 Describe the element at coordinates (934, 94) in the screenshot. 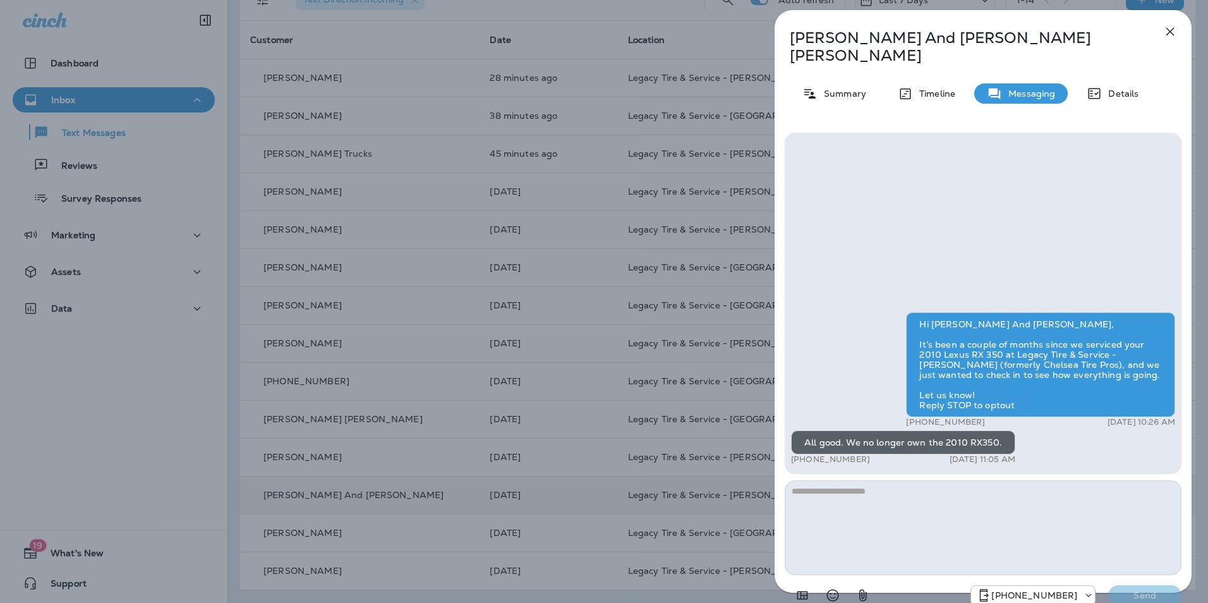

I see `p: Timeline` at that location.